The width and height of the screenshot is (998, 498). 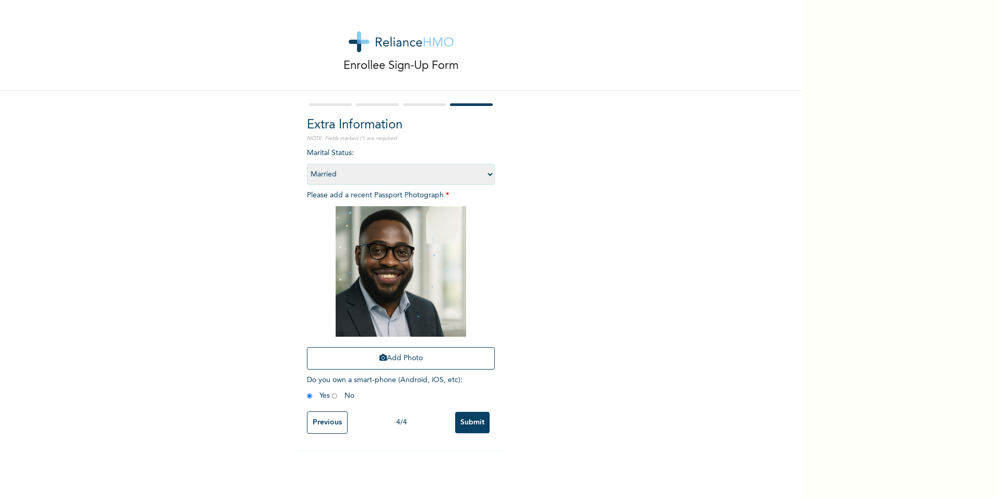 What do you see at coordinates (401, 163) in the screenshot?
I see `span: Marital Status :` at bounding box center [401, 163].